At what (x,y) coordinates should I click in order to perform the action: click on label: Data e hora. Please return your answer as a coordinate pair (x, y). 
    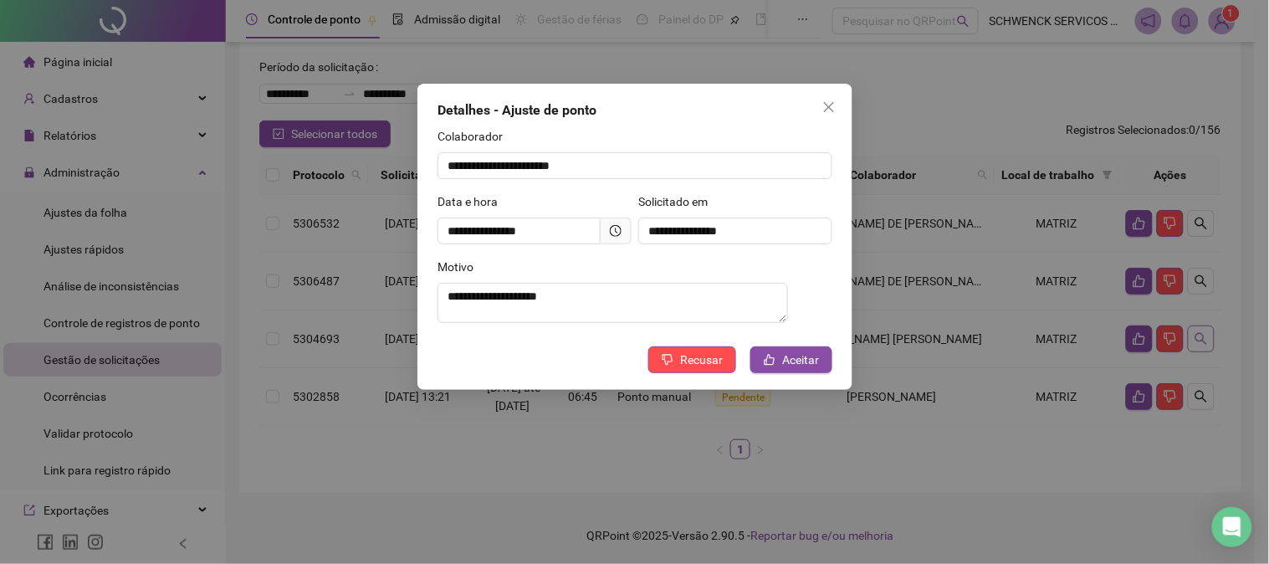
    Looking at the image, I should click on (473, 202).